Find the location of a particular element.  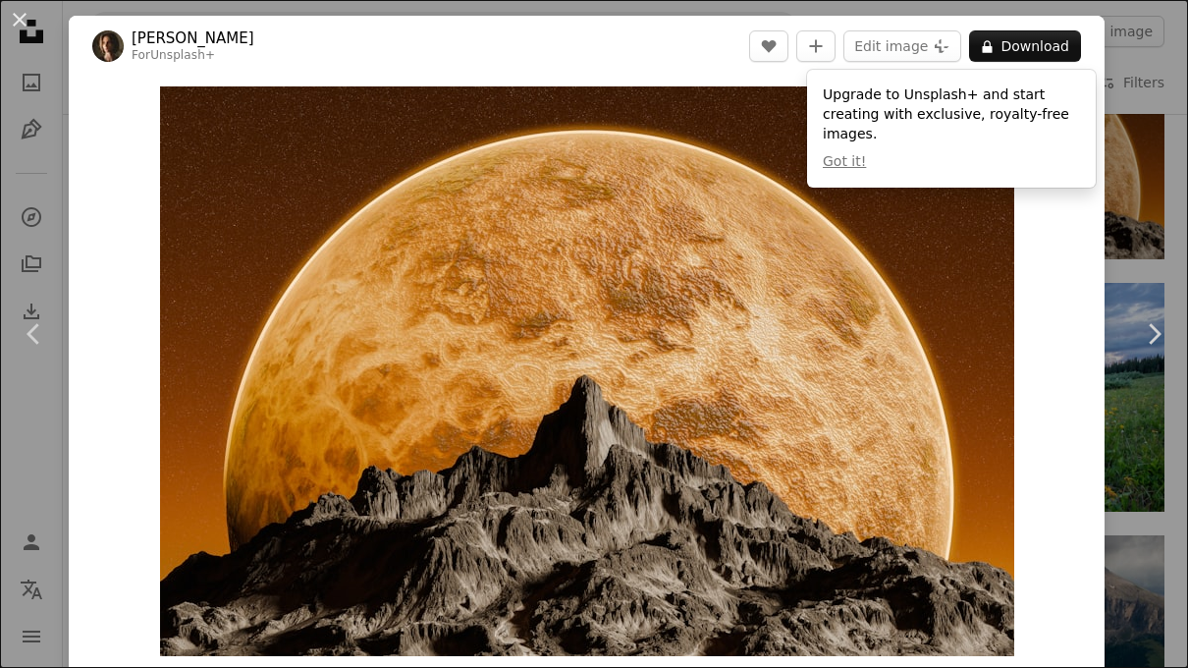

button: Add to Collection is located at coordinates (816, 46).